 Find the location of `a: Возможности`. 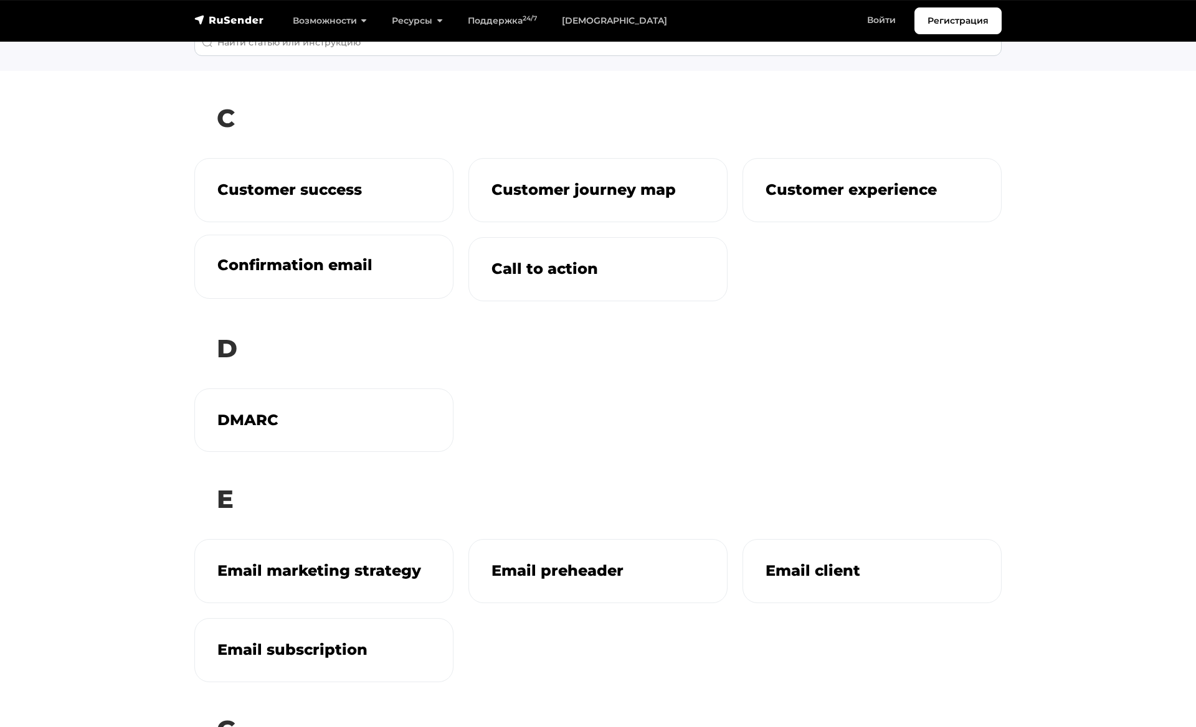

a: Возможности is located at coordinates (329, 21).